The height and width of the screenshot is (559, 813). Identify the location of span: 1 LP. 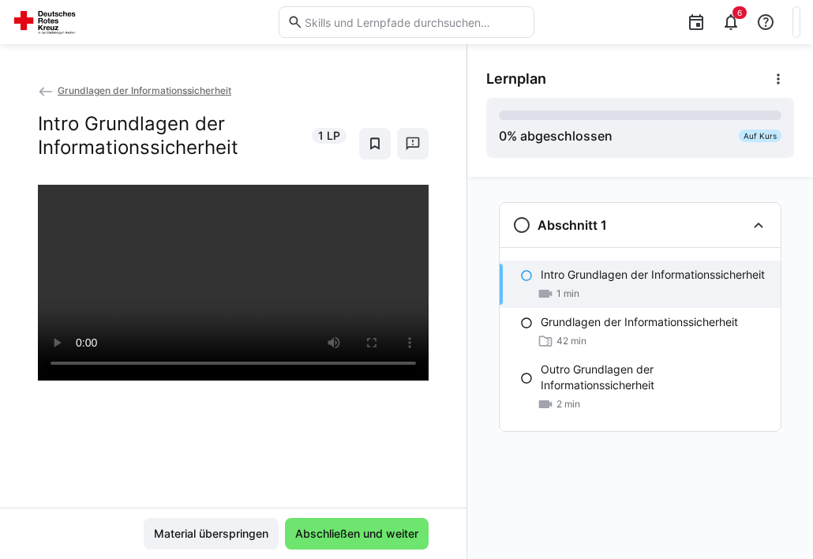
(329, 136).